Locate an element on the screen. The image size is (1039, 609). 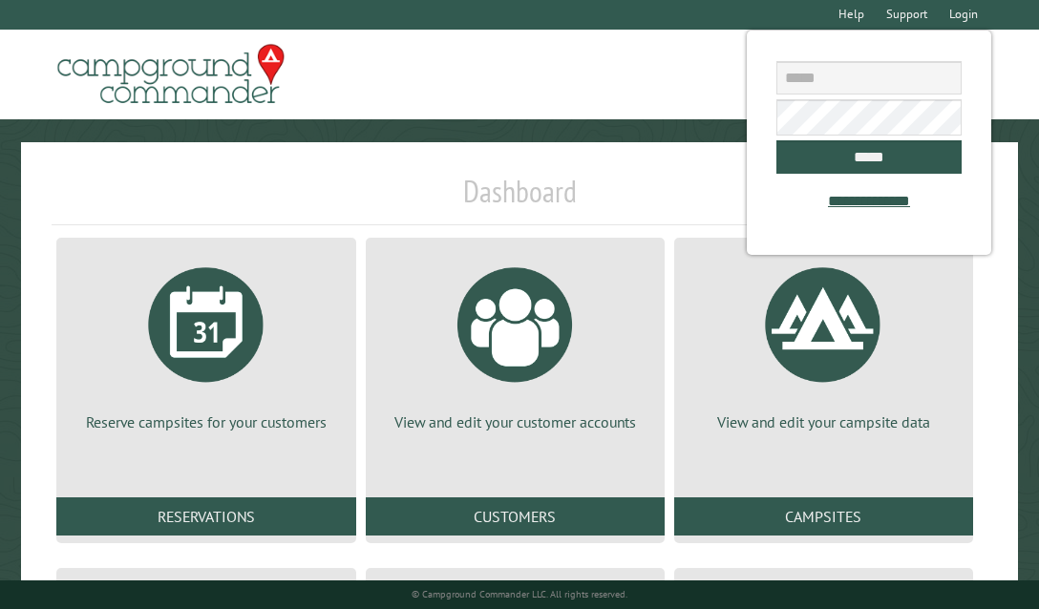
a: Campsites is located at coordinates (823, 516).